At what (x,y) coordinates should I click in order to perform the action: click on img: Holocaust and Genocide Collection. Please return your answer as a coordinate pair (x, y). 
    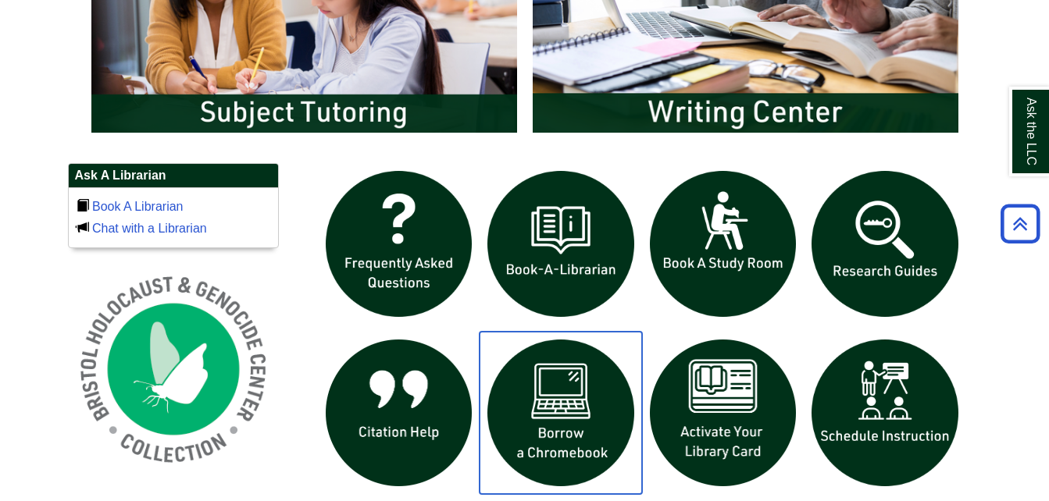
    Looking at the image, I should click on (173, 369).